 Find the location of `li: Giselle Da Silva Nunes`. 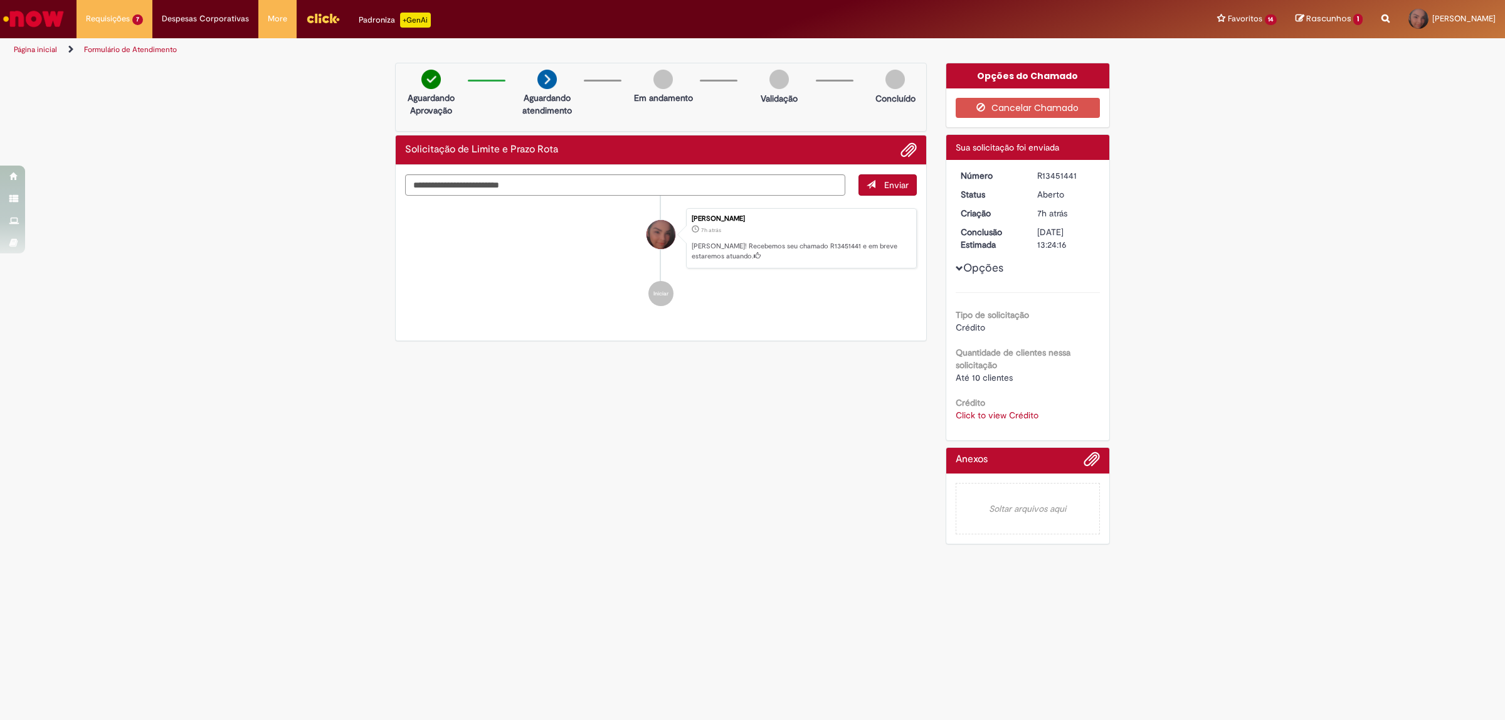

li: Giselle Da Silva Nunes is located at coordinates (661, 238).